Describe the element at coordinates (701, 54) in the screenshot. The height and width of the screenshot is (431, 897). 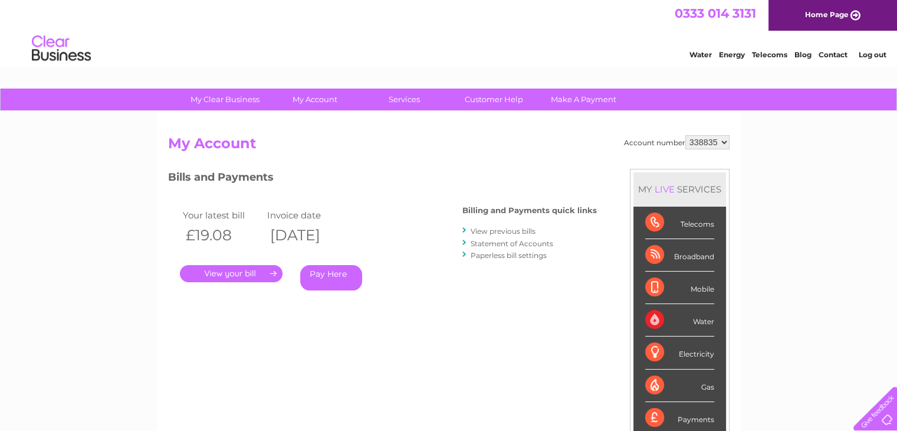
I see `a: Water` at that location.